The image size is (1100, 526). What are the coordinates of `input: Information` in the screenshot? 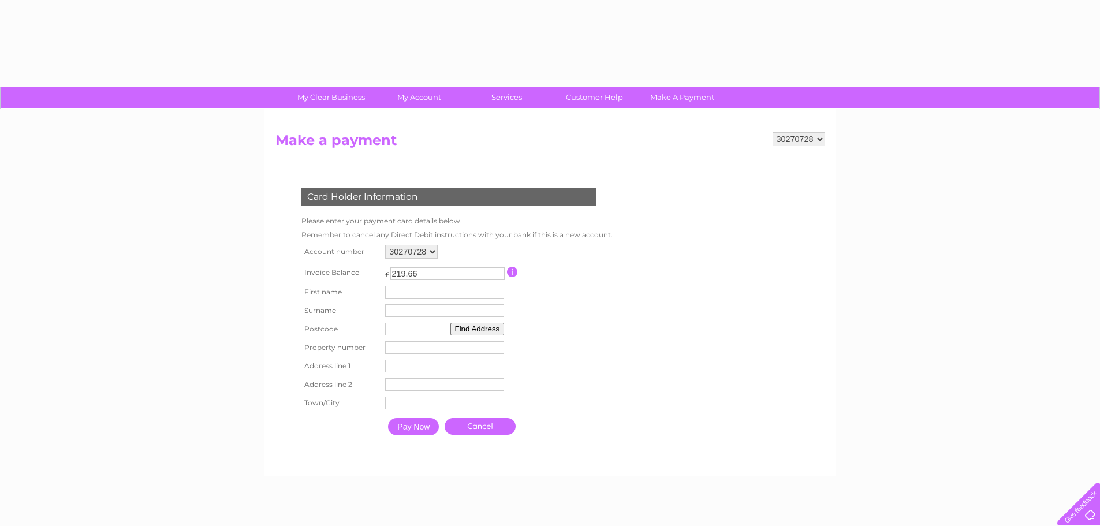 It's located at (512, 272).